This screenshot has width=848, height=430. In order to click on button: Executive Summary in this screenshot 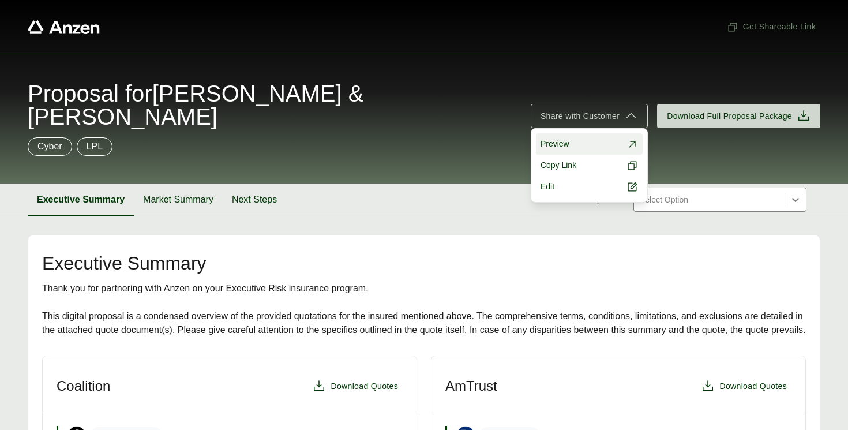, I will do `click(81, 200)`.